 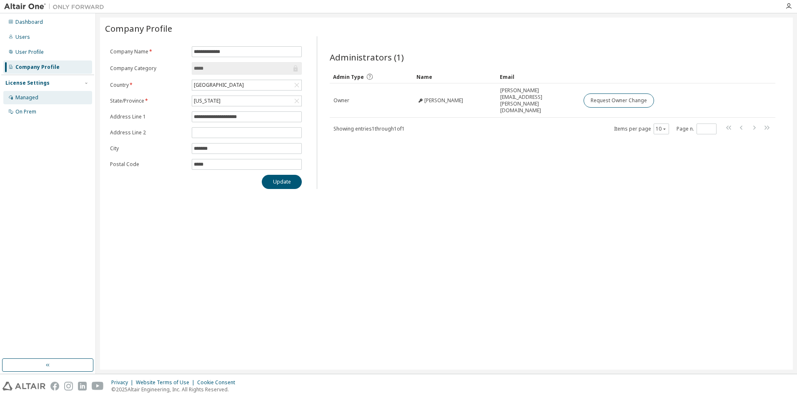 I want to click on img: instagram.svg, so click(x=68, y=386).